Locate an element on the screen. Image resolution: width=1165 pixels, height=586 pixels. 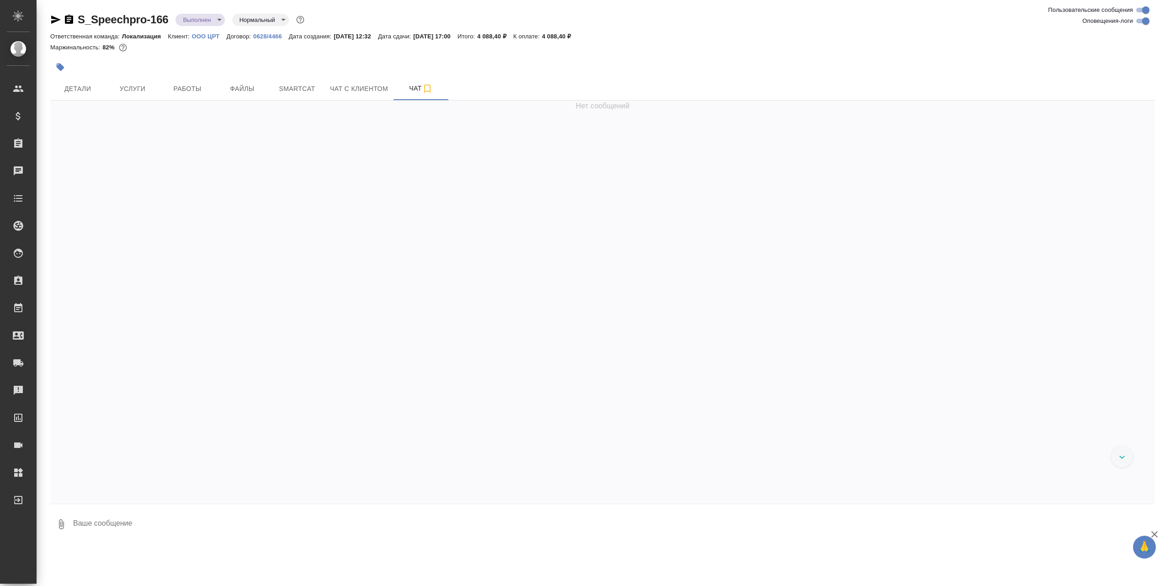
svg: Подписаться is located at coordinates (427, 89).